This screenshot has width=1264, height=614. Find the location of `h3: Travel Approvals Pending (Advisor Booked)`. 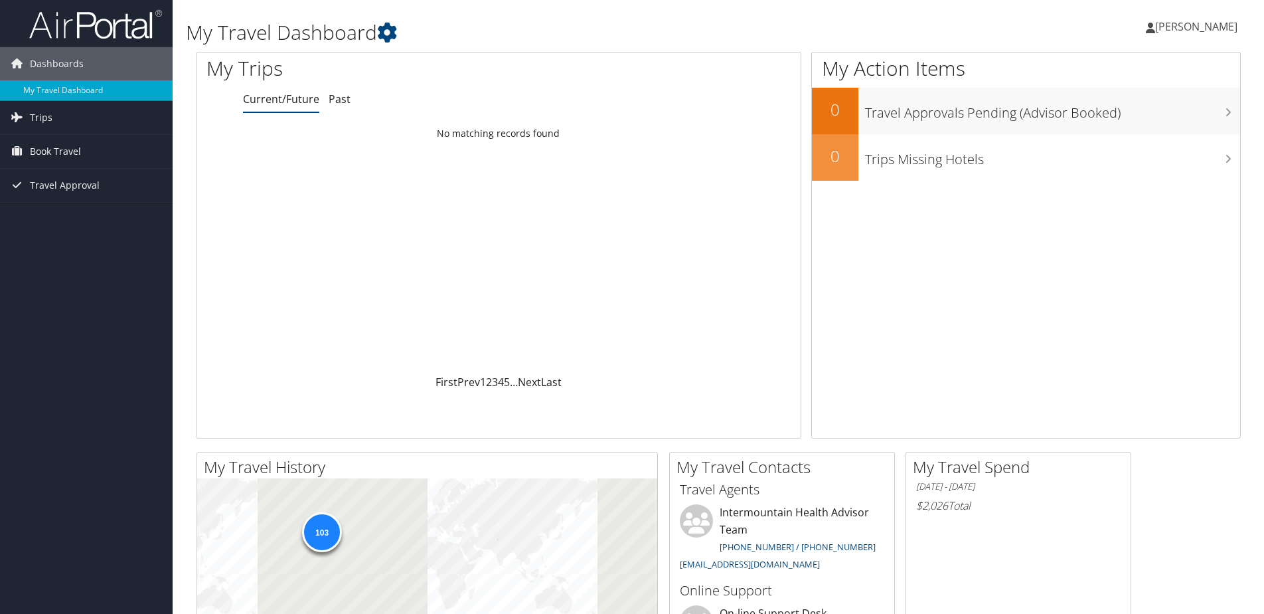

h3: Travel Approvals Pending (Advisor Booked) is located at coordinates (1052, 110).